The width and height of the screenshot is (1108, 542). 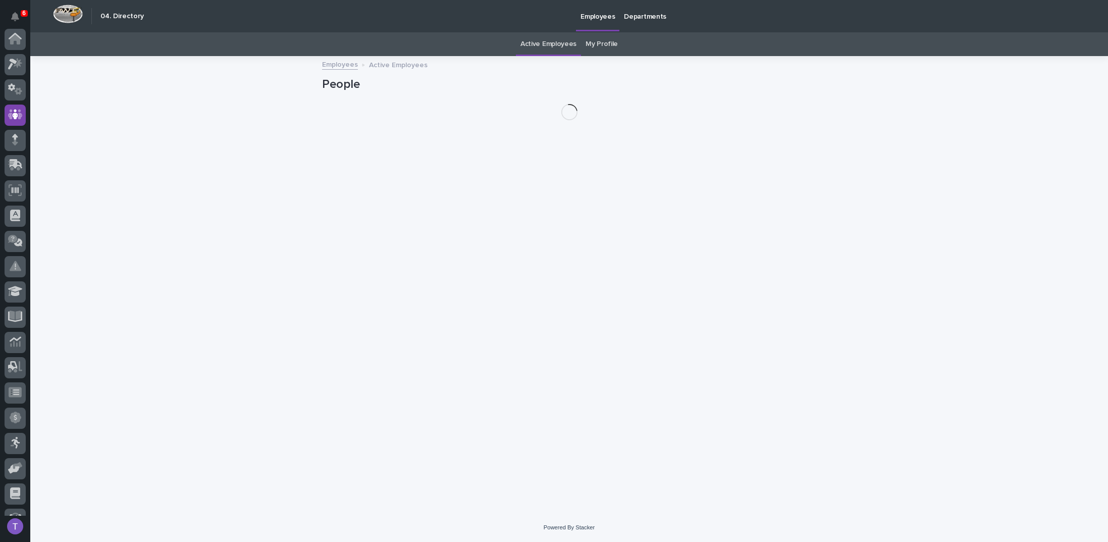 What do you see at coordinates (122, 16) in the screenshot?
I see `h2: 04. Directory` at bounding box center [122, 16].